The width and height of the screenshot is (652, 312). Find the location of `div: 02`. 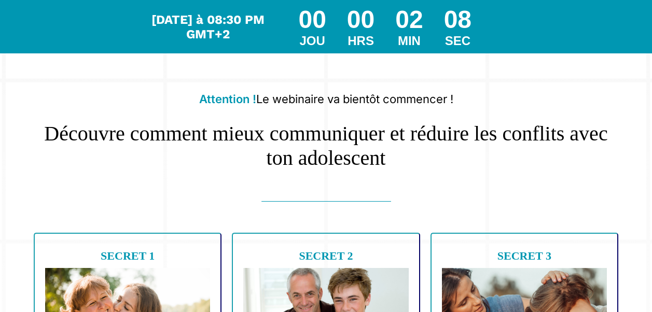

div: 02 is located at coordinates (409, 19).